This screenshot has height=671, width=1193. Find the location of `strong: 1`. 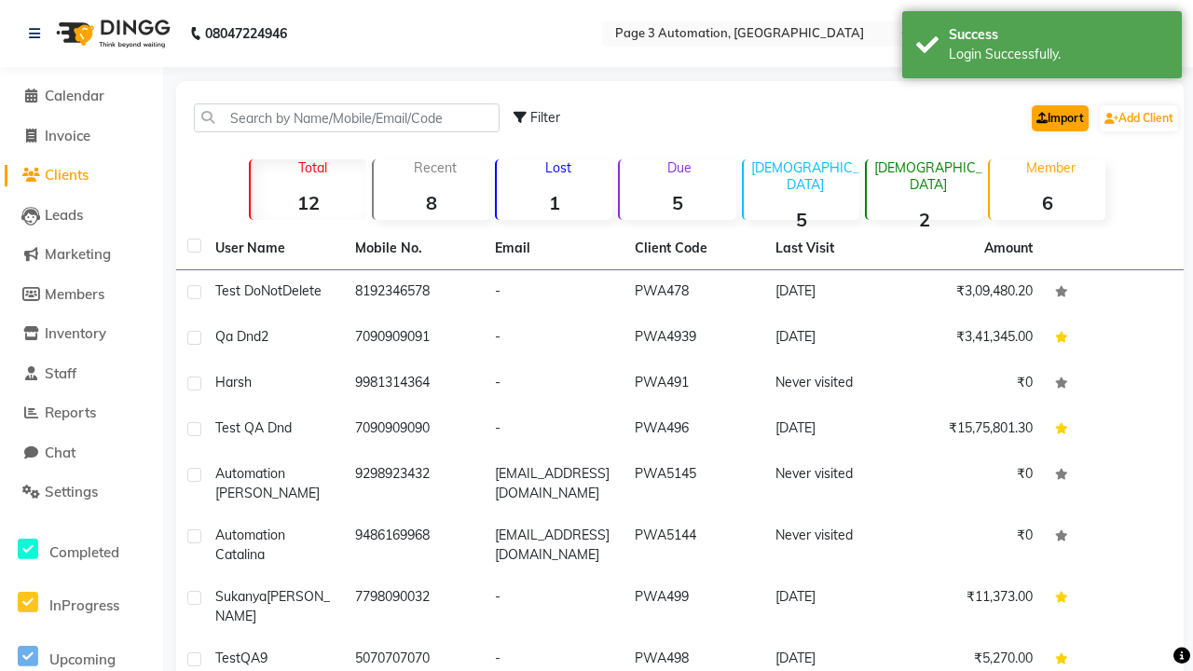

strong: 1 is located at coordinates (555, 202).